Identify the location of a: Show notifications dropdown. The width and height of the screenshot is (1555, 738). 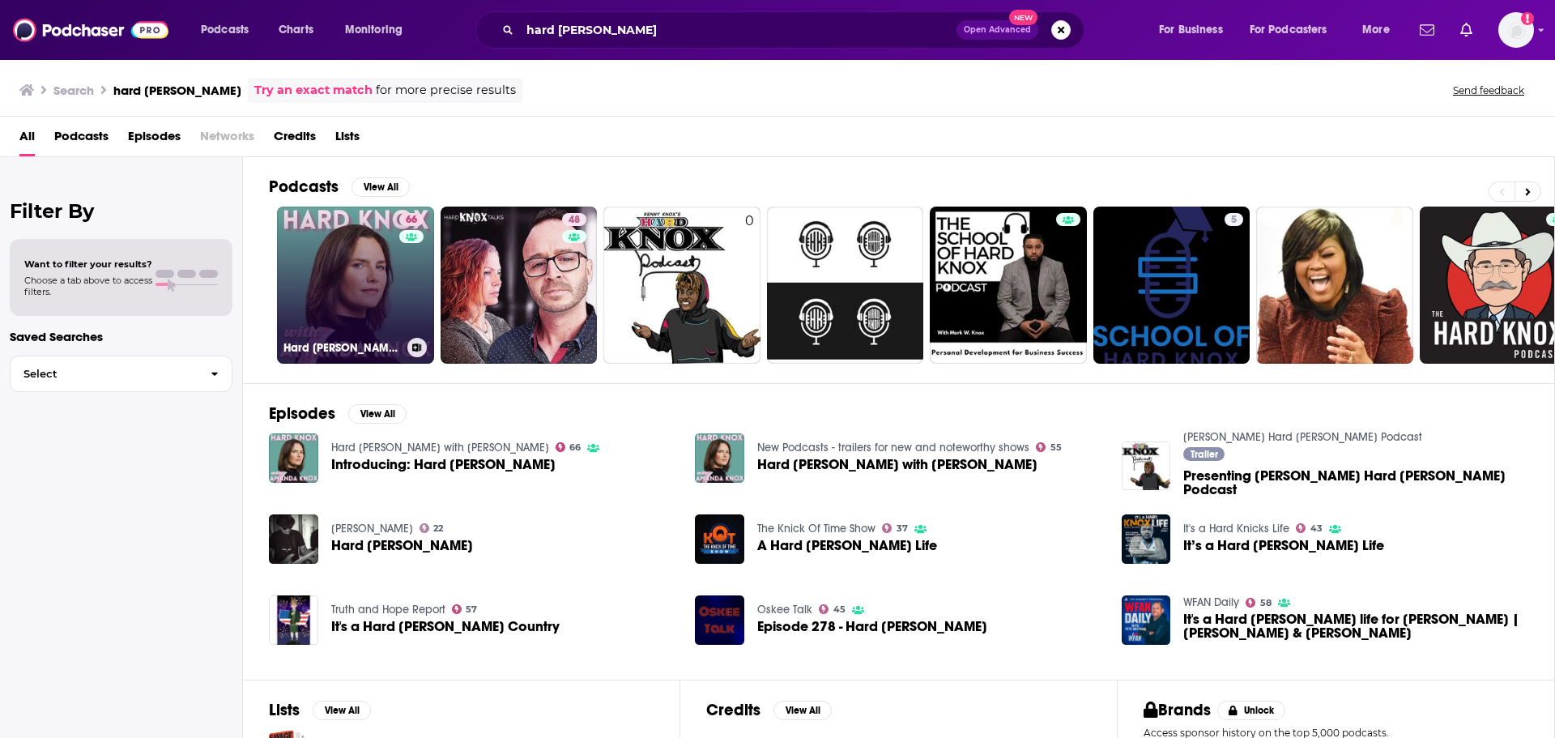
(1466, 30).